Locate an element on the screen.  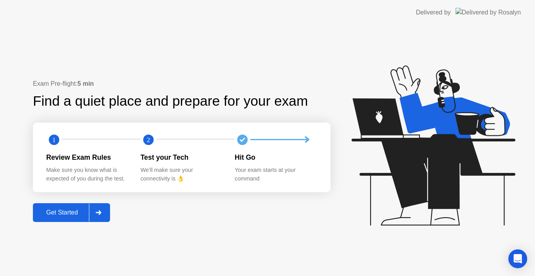
div: Make sure you know what is expected of you during the test. is located at coordinates (87, 174).